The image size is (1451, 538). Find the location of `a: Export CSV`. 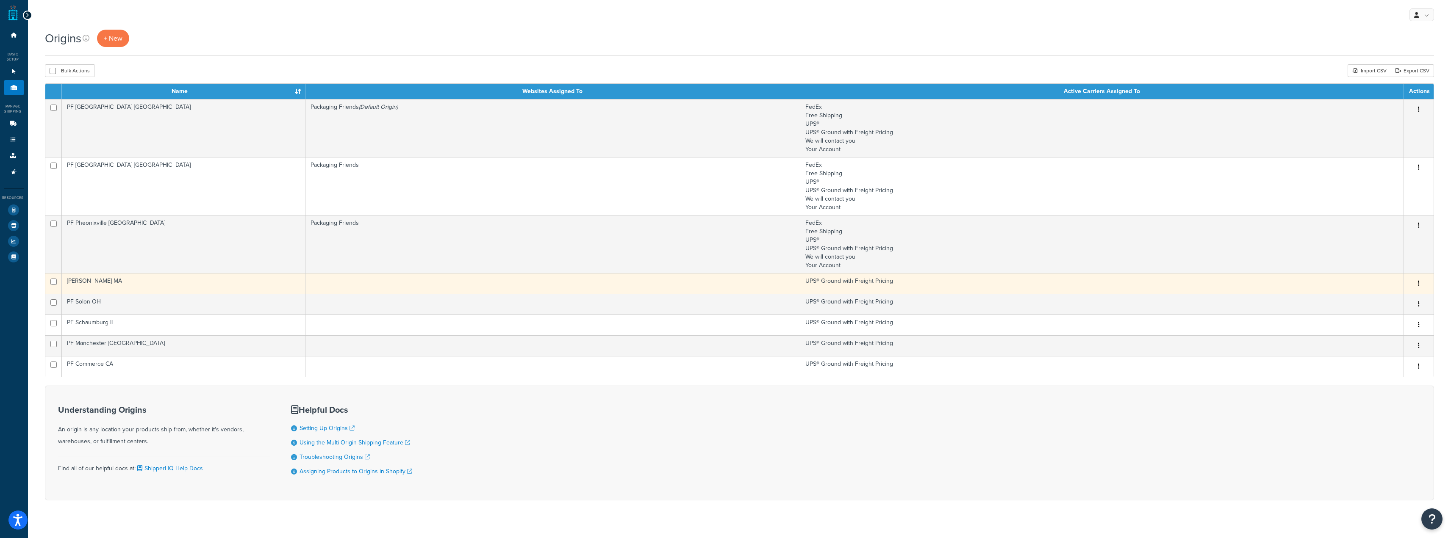

a: Export CSV is located at coordinates (1412, 71).